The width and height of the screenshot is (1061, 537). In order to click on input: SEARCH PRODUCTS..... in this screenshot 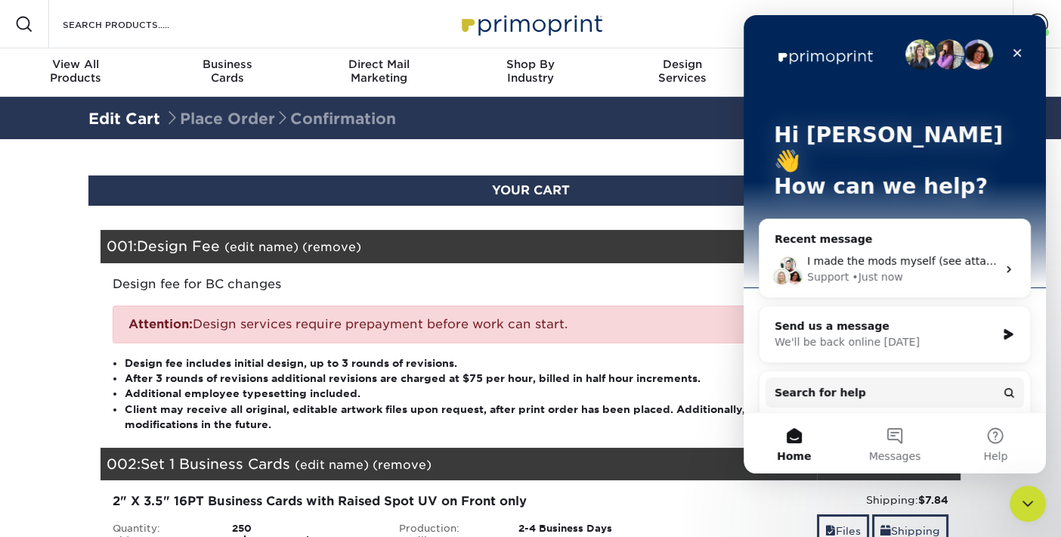, I will do `click(135, 24)`.